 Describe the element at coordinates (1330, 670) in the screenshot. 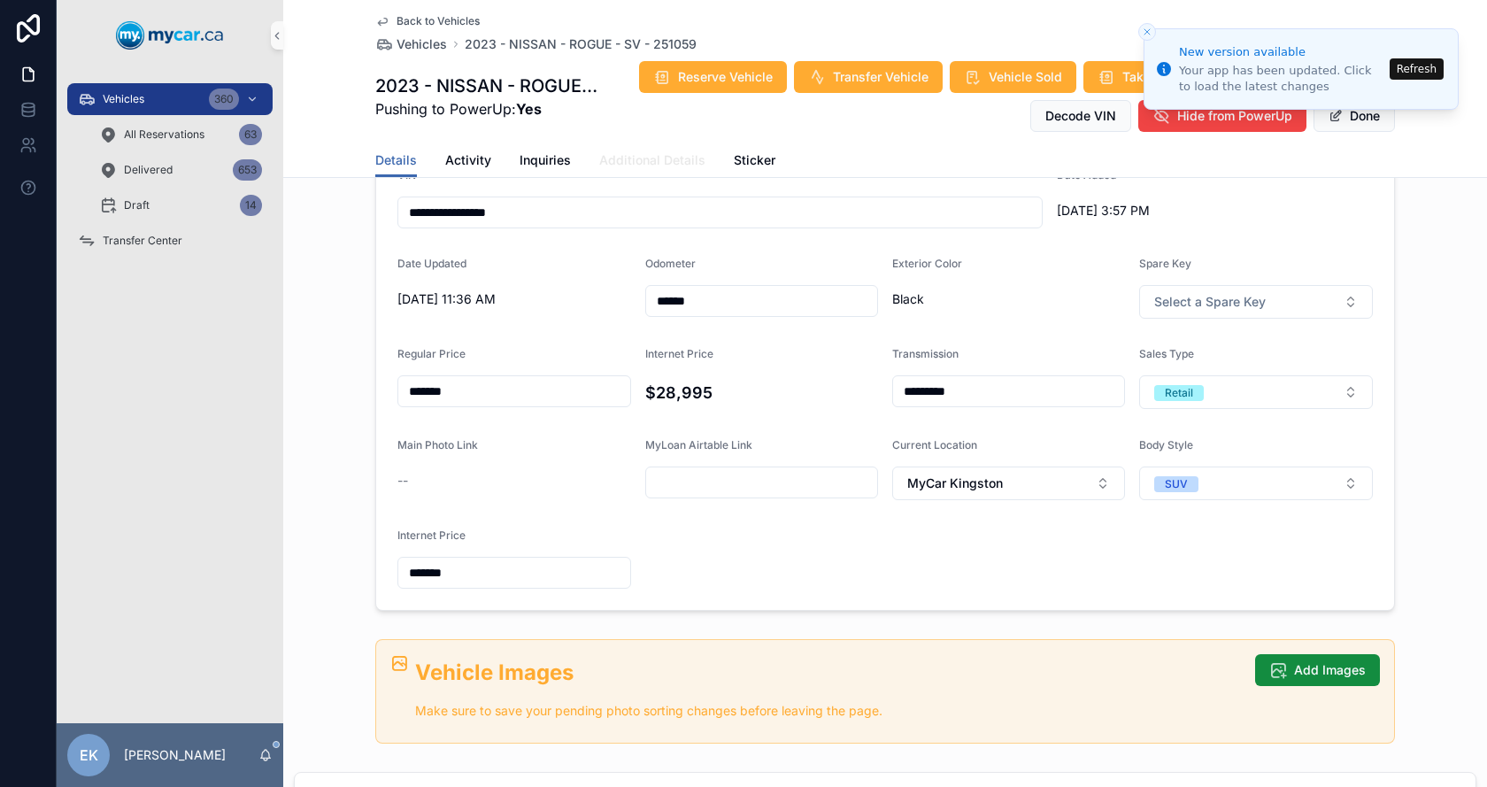

I see `span: Add Images` at that location.